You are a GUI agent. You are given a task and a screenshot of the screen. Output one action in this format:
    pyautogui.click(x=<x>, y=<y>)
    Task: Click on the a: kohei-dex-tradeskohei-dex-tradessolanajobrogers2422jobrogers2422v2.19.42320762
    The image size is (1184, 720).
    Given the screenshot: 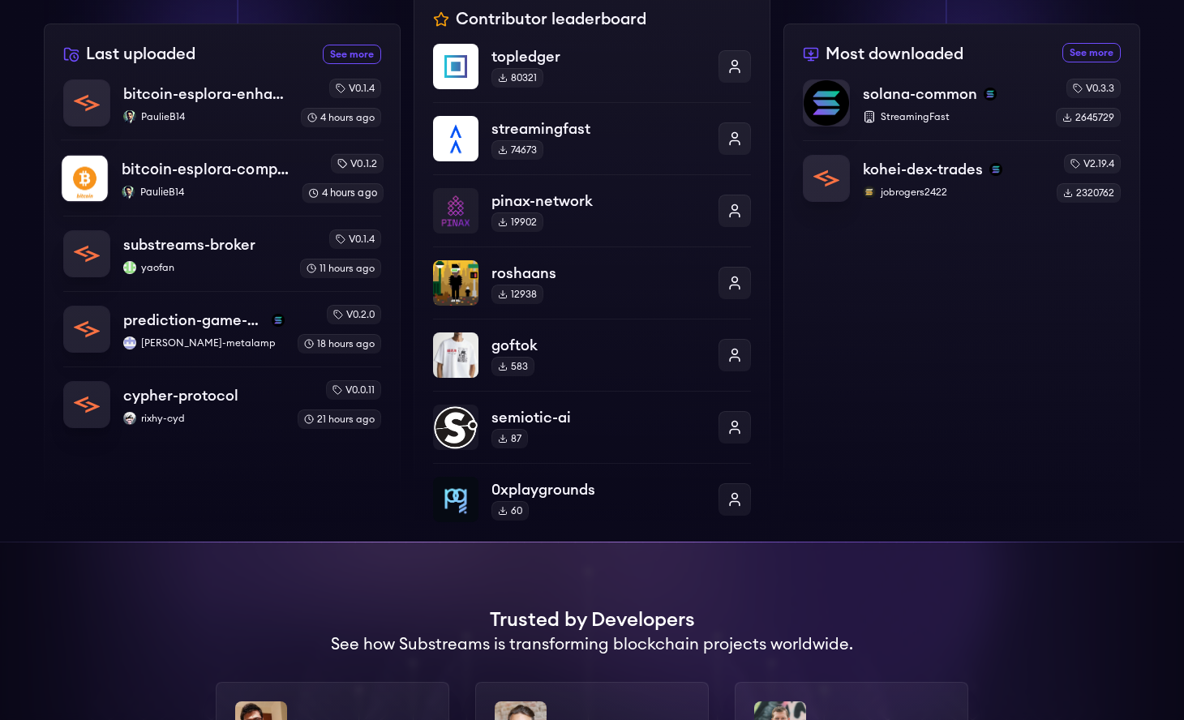 What is the action you would take?
    pyautogui.click(x=962, y=171)
    